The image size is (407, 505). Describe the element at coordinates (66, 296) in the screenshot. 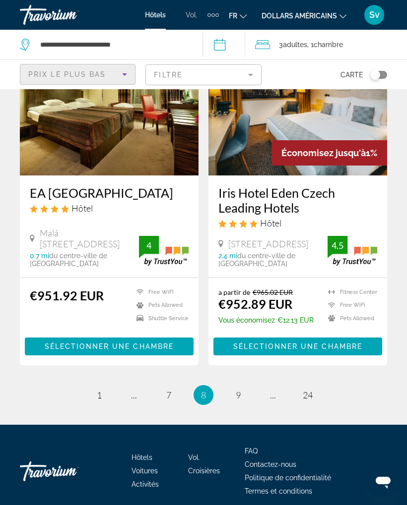

I see `ins: €951.92 EUR` at that location.